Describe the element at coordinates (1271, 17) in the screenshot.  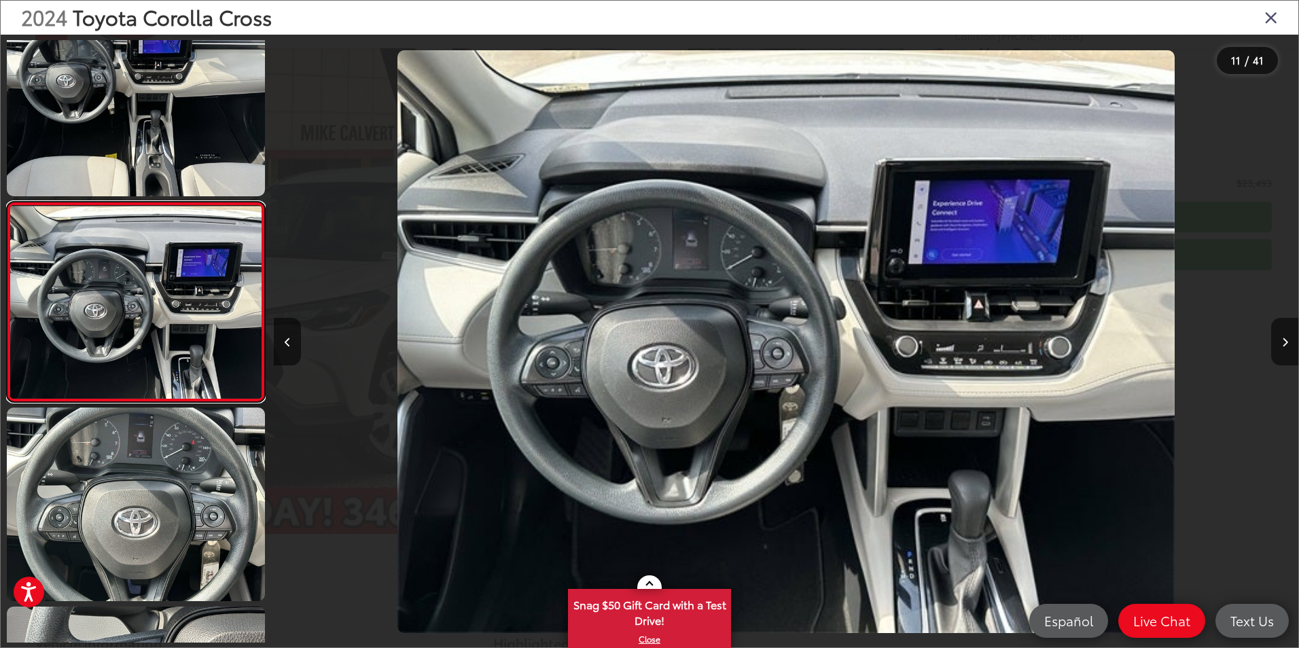
I see `i: Close gallery` at that location.